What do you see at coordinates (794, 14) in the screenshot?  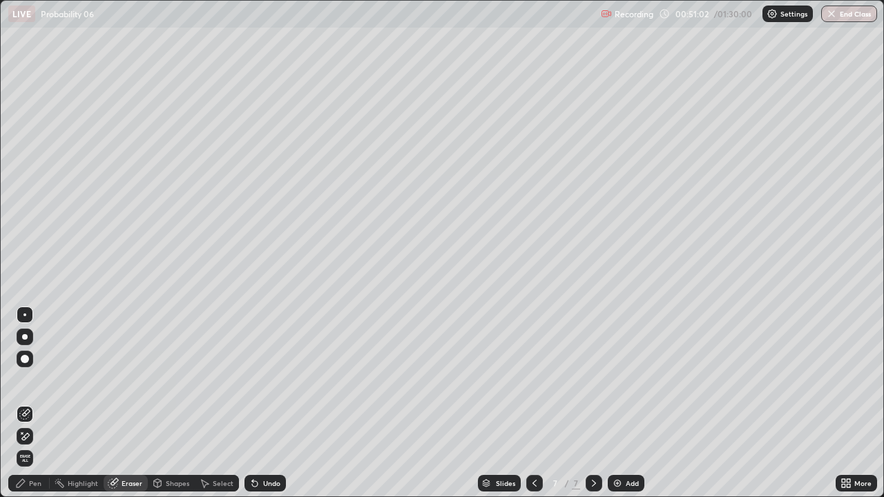 I see `p: Settings` at bounding box center [794, 14].